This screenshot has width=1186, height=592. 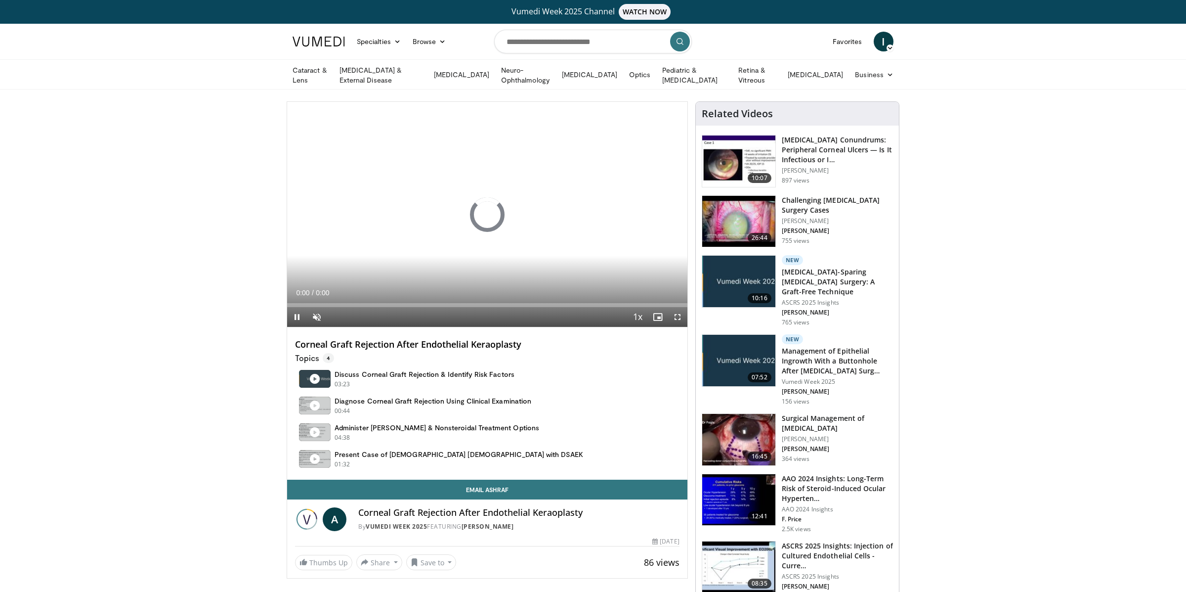 What do you see at coordinates (487, 489) in the screenshot?
I see `a: Email Ashraf` at bounding box center [487, 489].